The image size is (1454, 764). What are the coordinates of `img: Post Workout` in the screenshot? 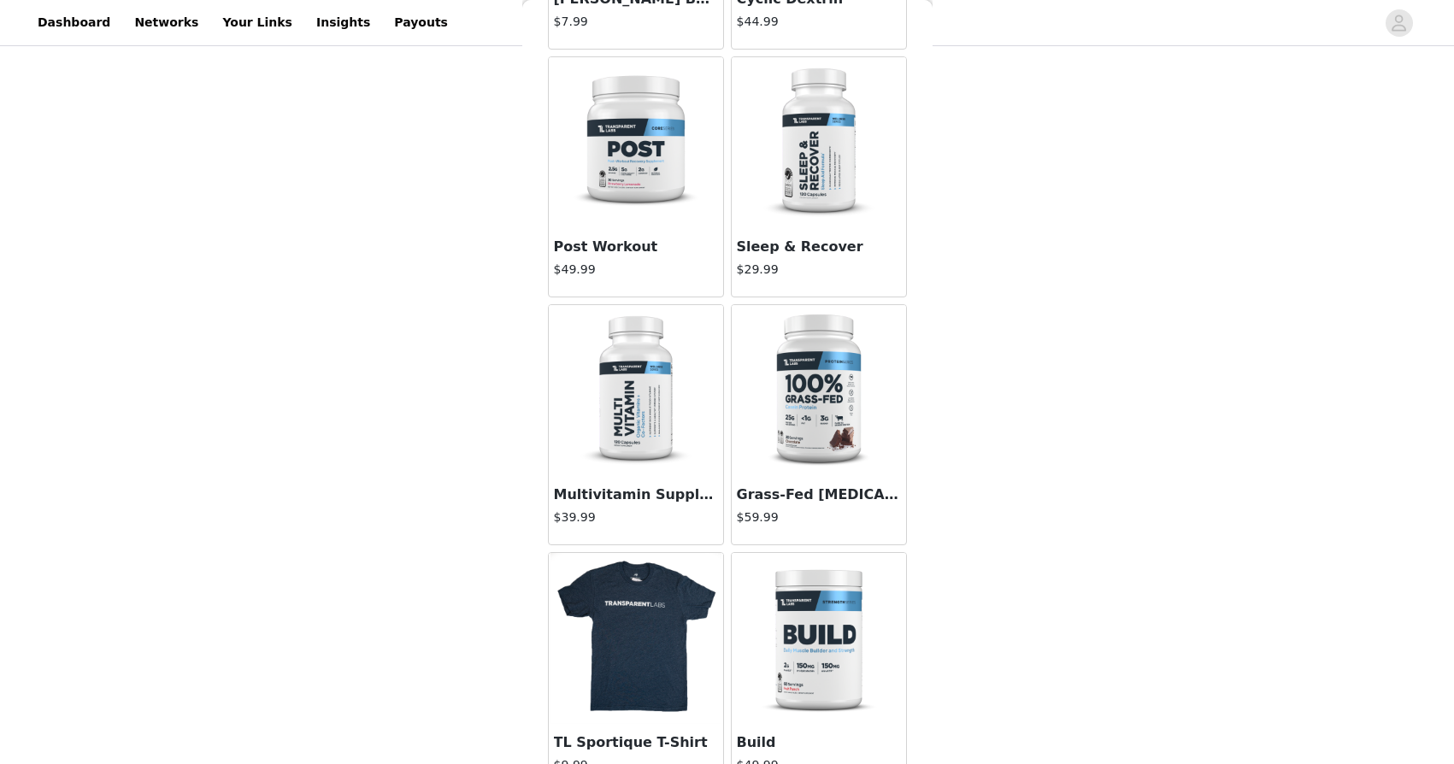 It's located at (636, 143).